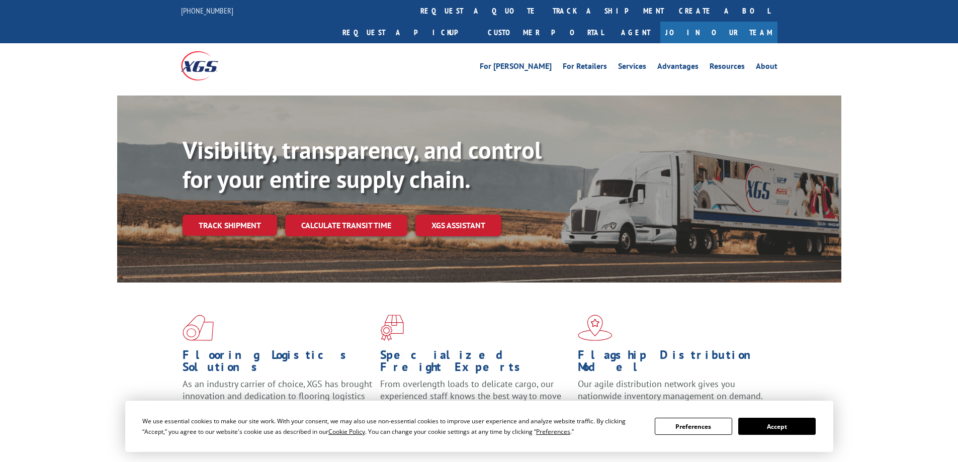 This screenshot has width=958, height=462. Describe the element at coordinates (727, 68) in the screenshot. I see `a: Resources` at that location.